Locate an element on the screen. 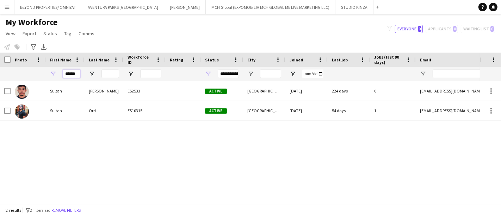  div: ES2533 is located at coordinates (145, 91).